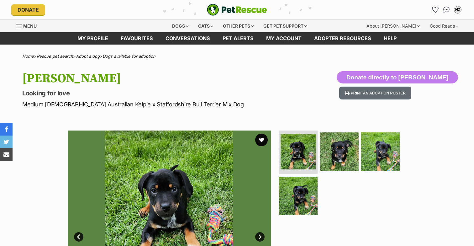 Image resolution: width=474 pixels, height=246 pixels. What do you see at coordinates (375, 93) in the screenshot?
I see `button: Print an adoption poster` at bounding box center [375, 93].